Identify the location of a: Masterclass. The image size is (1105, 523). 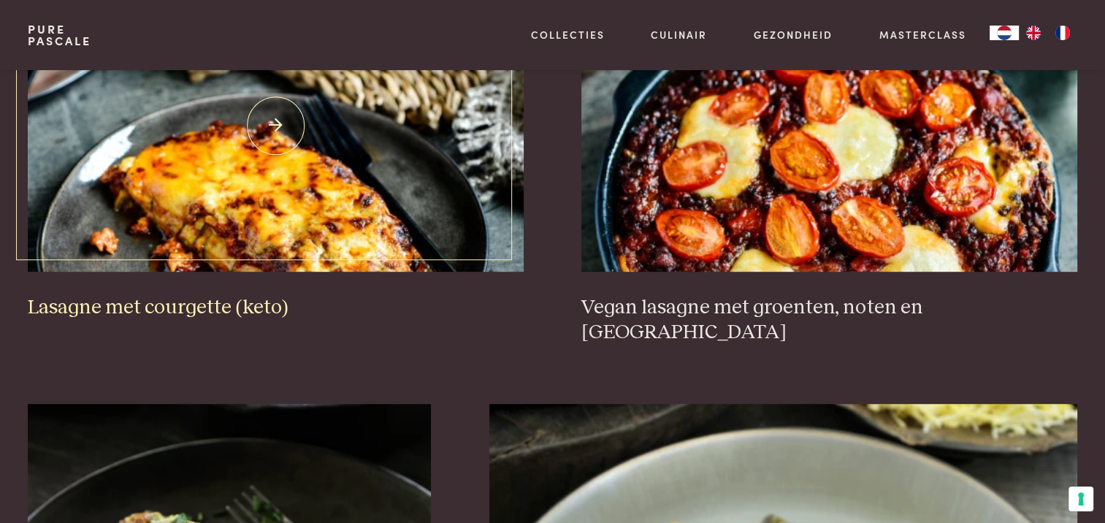
(922, 34).